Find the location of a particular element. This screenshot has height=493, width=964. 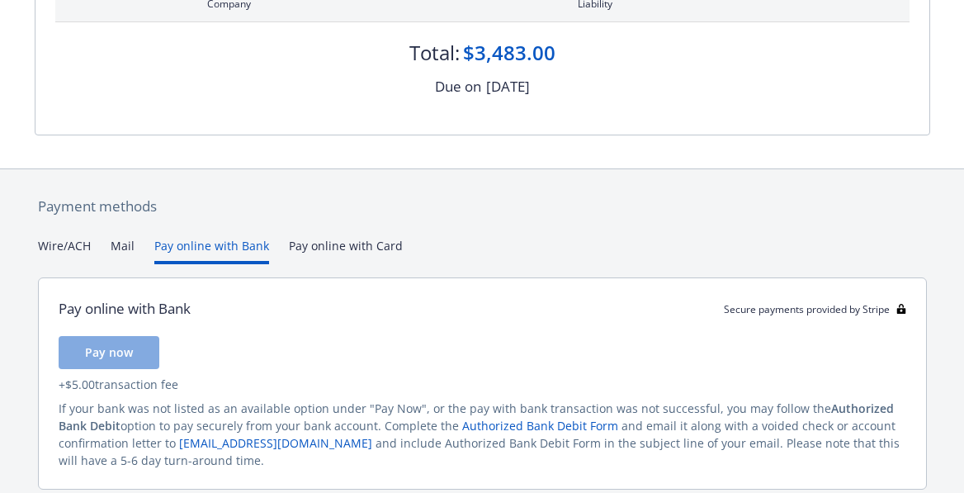

button: Pay online with Bank is located at coordinates (211, 250).